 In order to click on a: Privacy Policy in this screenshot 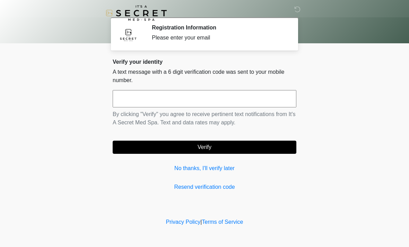, I will do `click(184, 222)`.